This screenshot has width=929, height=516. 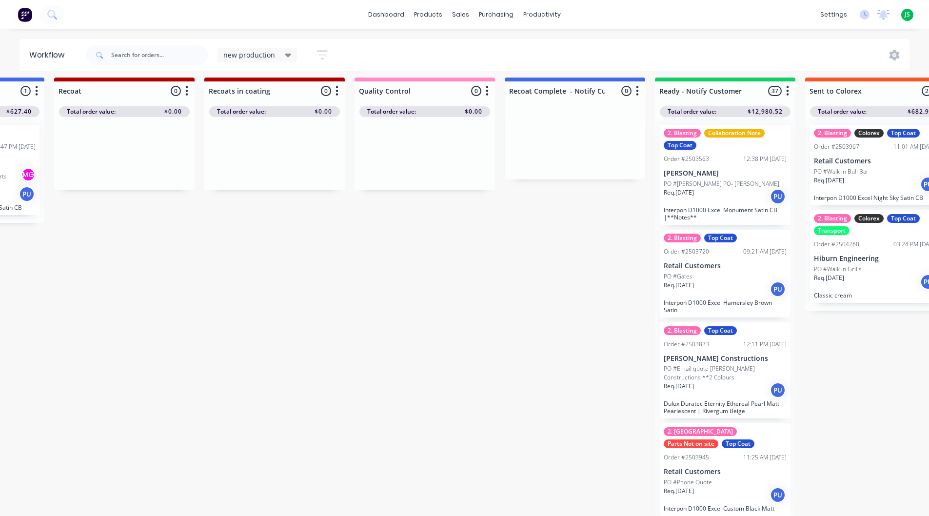 What do you see at coordinates (836, 147) in the screenshot?
I see `div: Order #2503967` at bounding box center [836, 147].